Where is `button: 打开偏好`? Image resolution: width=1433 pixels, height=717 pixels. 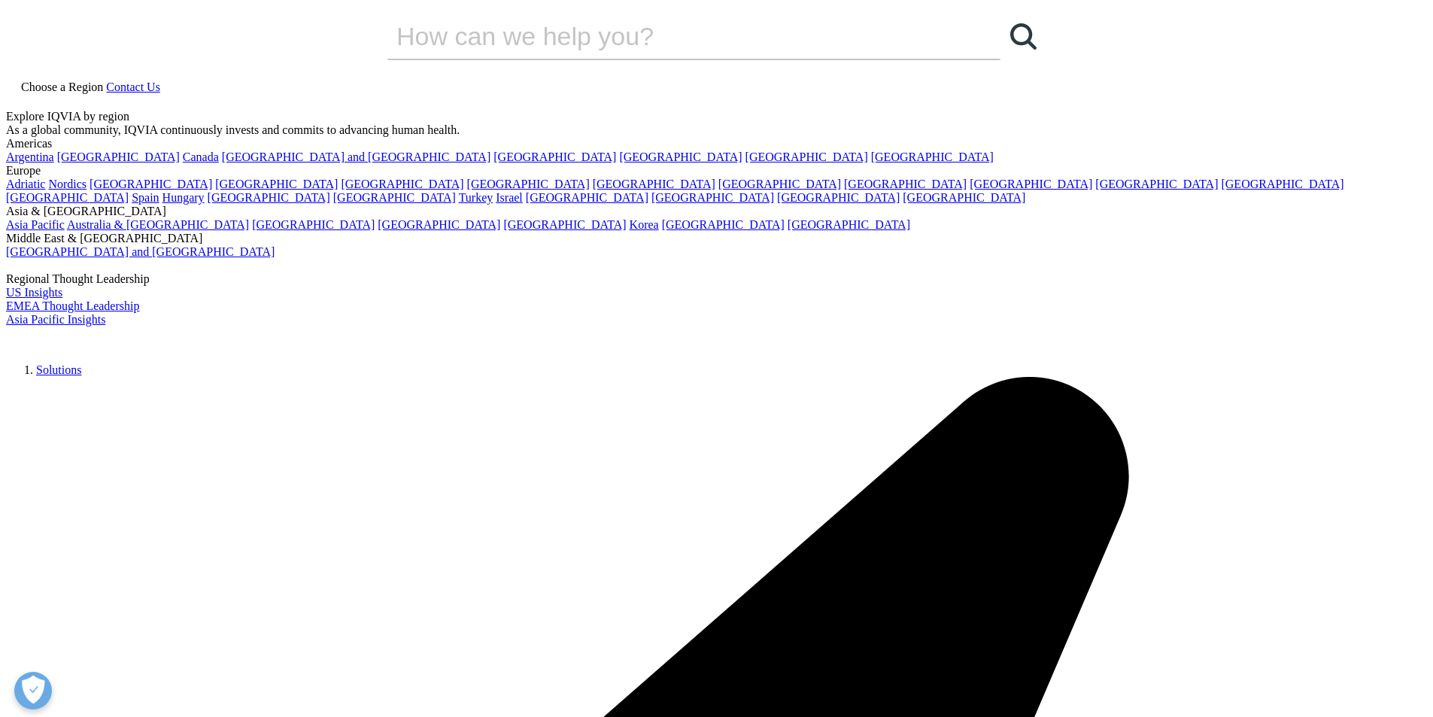 button: 打开偏好 is located at coordinates (33, 691).